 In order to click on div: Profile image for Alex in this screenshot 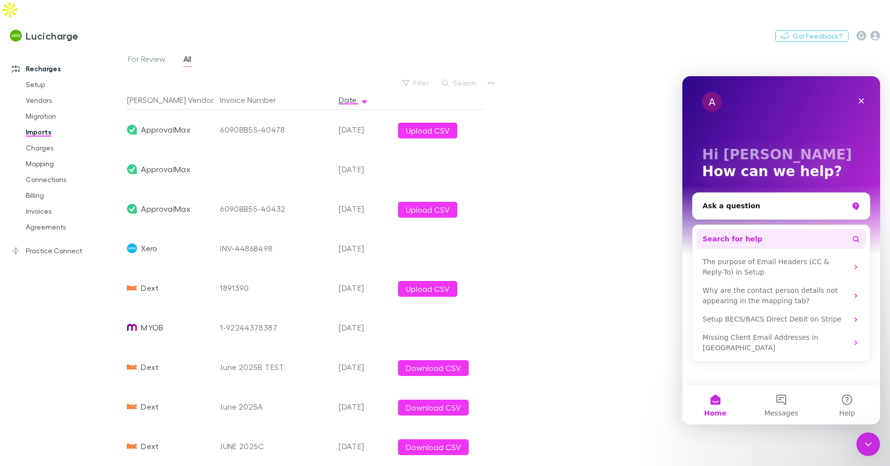, I will do `click(30, 26)`.